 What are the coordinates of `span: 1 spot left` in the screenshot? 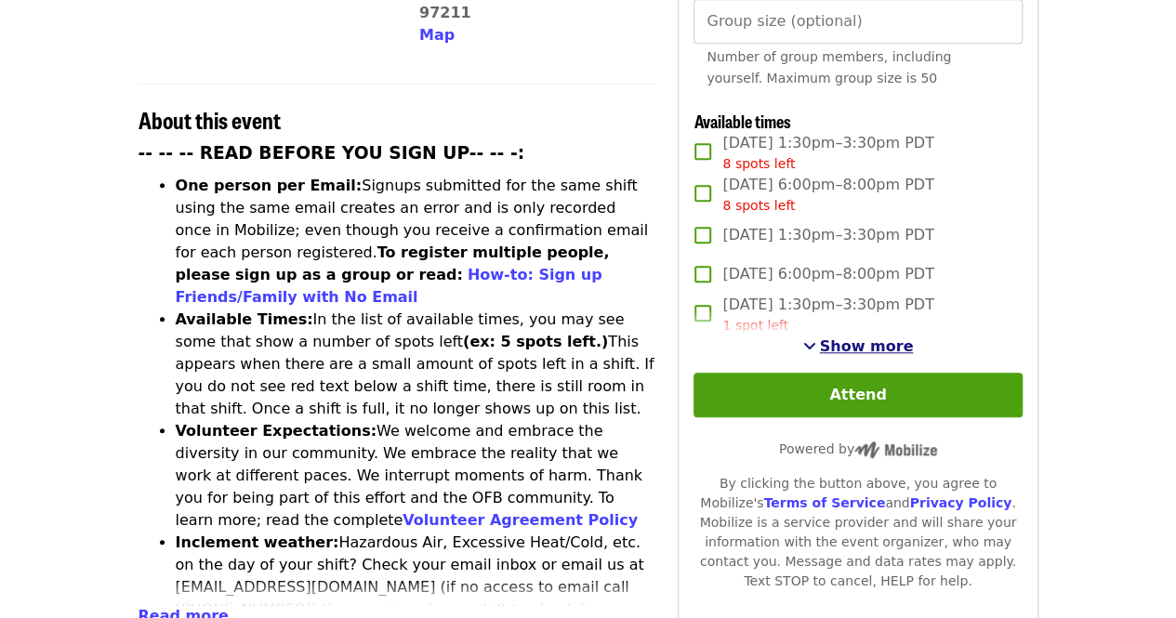 It's located at (755, 325).